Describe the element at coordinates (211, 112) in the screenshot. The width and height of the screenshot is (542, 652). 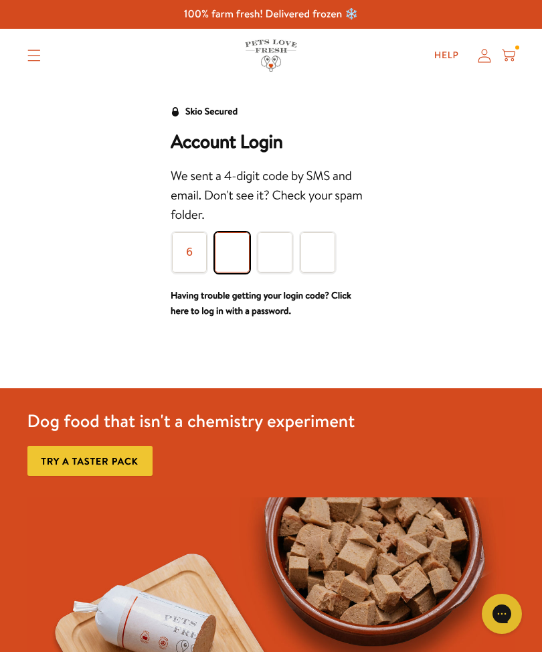
I see `div: Skio Secured` at that location.